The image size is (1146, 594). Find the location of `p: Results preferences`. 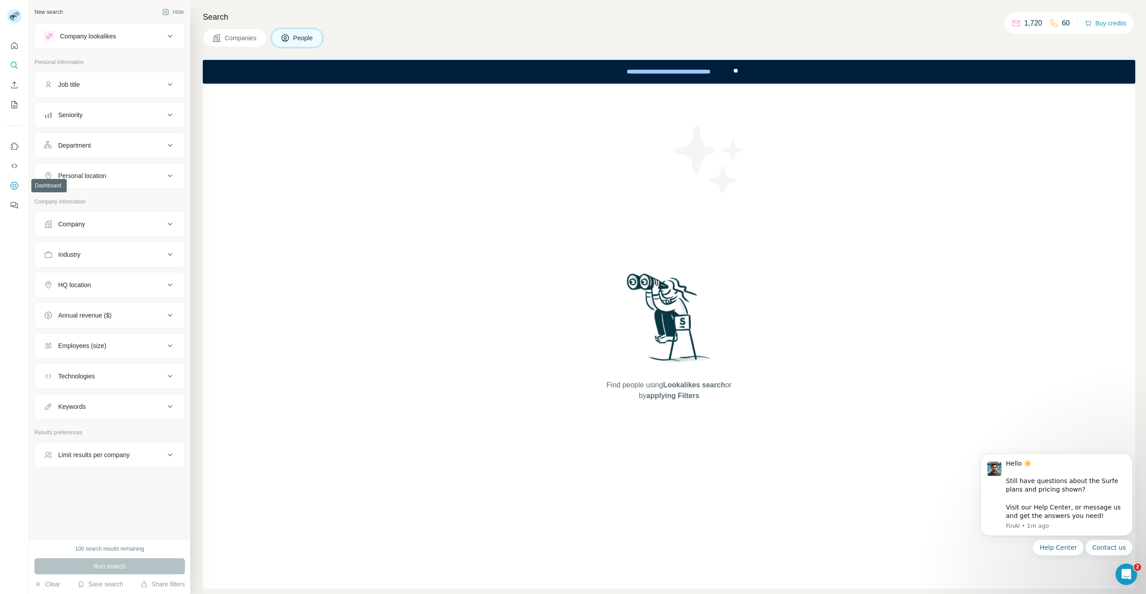

p: Results preferences is located at coordinates (110, 433).